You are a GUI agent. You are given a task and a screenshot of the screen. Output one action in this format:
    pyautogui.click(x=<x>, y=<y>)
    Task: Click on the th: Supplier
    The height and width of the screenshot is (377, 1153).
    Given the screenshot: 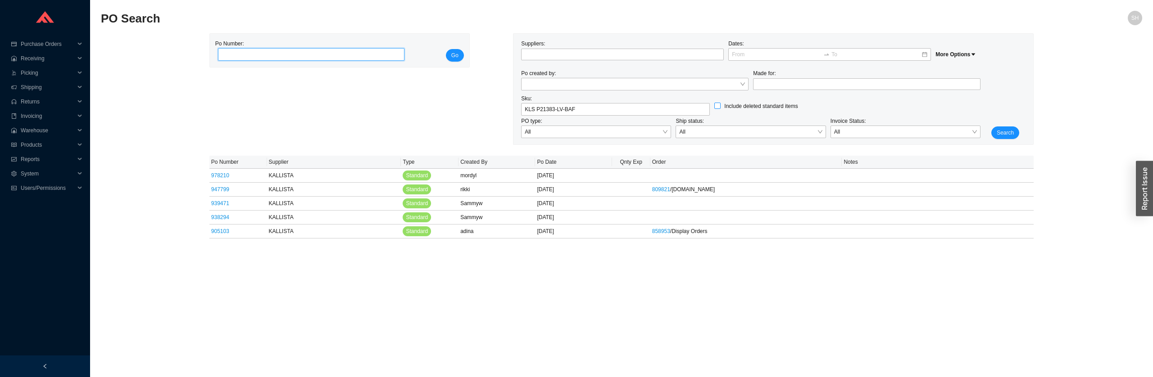 What is the action you would take?
    pyautogui.click(x=334, y=162)
    